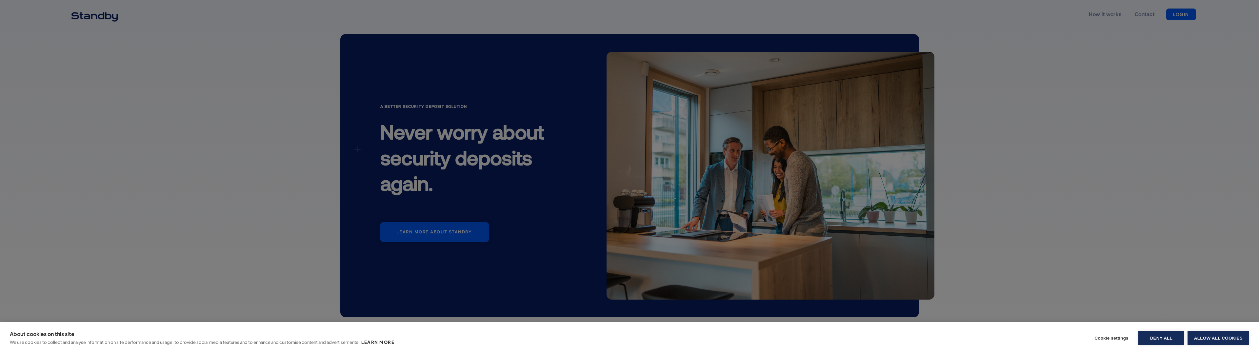 The width and height of the screenshot is (1259, 354). I want to click on strong: About cookies on this site, so click(42, 334).